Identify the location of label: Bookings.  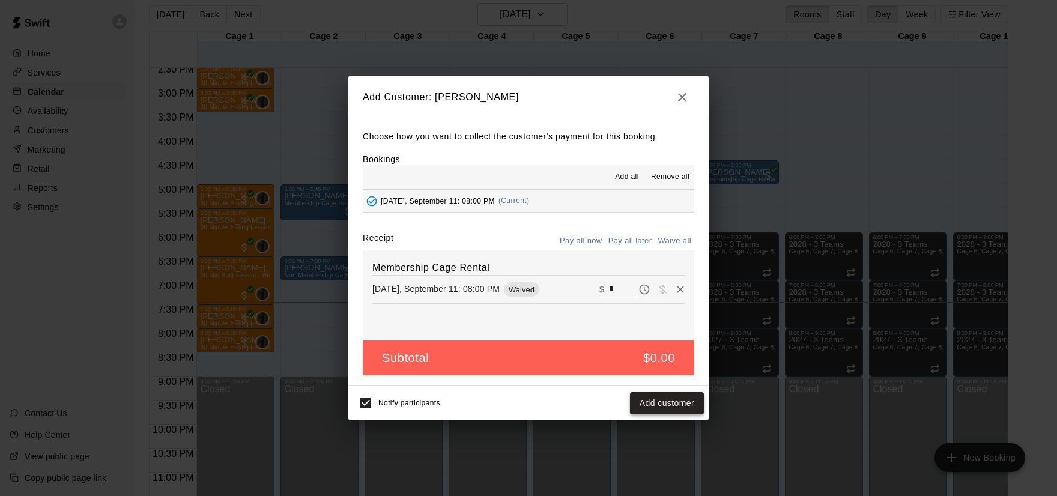
(382, 159).